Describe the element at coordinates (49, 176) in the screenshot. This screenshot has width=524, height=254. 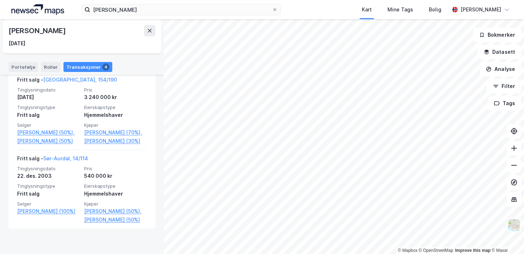
I see `div: 22. des. 2003` at that location.